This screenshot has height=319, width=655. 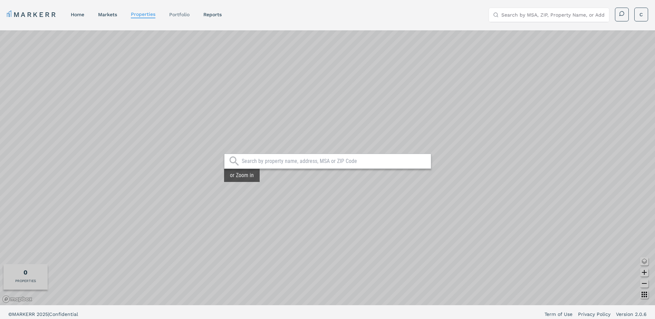 I want to click on input: Search by MSA, ZIP, Property Name, or Address, so click(x=553, y=15).